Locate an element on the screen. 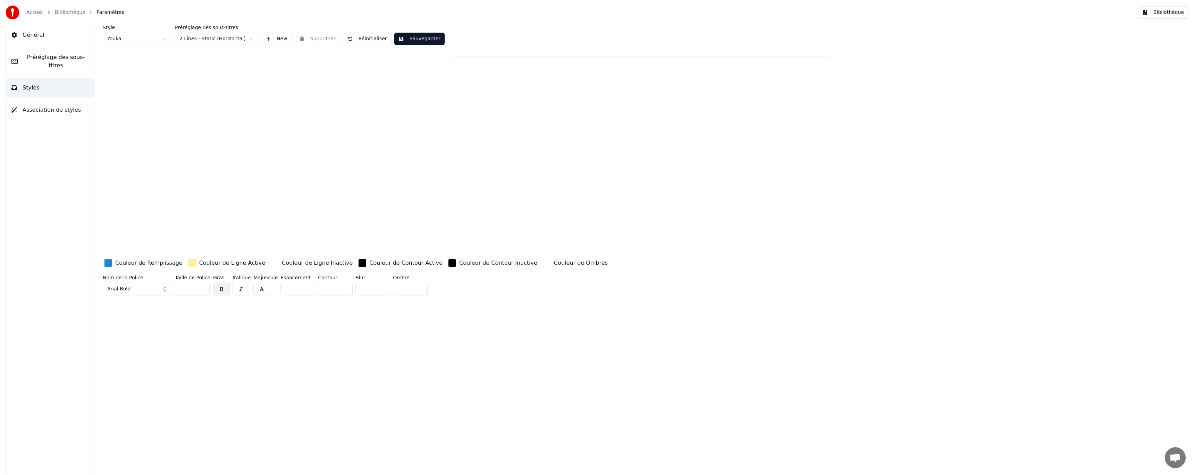  label: Taille de Police is located at coordinates (193, 278).